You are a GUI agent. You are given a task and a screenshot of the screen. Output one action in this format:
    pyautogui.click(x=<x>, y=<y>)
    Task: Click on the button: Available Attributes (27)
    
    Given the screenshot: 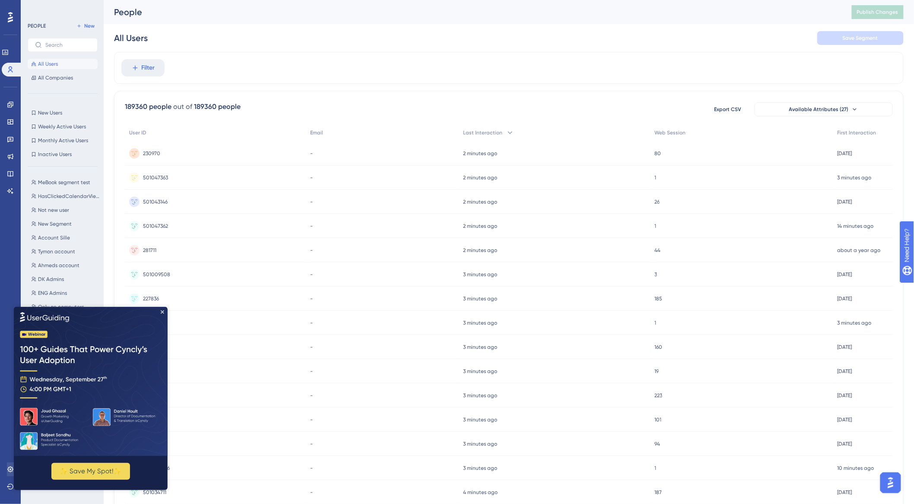 What is the action you would take?
    pyautogui.click(x=824, y=109)
    